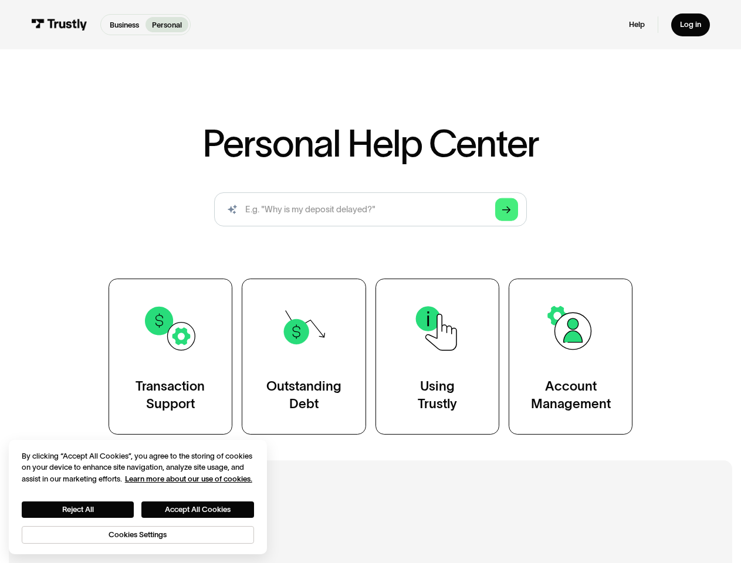 The image size is (741, 563). I want to click on p: Business, so click(124, 25).